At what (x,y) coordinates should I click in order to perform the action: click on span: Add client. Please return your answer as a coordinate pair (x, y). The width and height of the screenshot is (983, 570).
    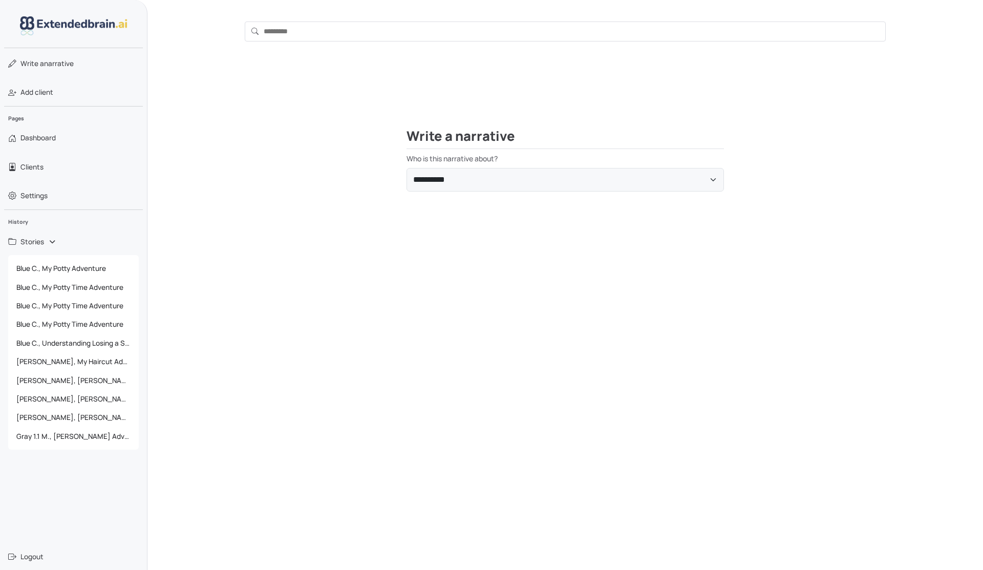
    Looking at the image, I should click on (37, 92).